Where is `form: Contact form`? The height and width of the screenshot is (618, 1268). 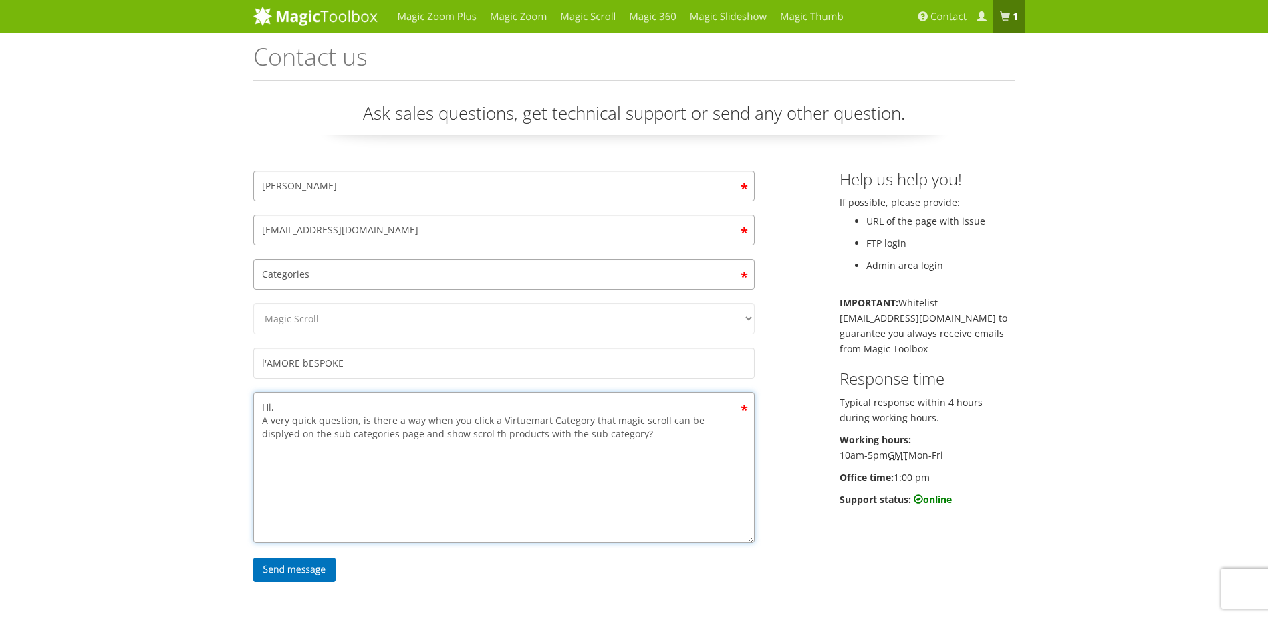 form: Contact form is located at coordinates (504, 379).